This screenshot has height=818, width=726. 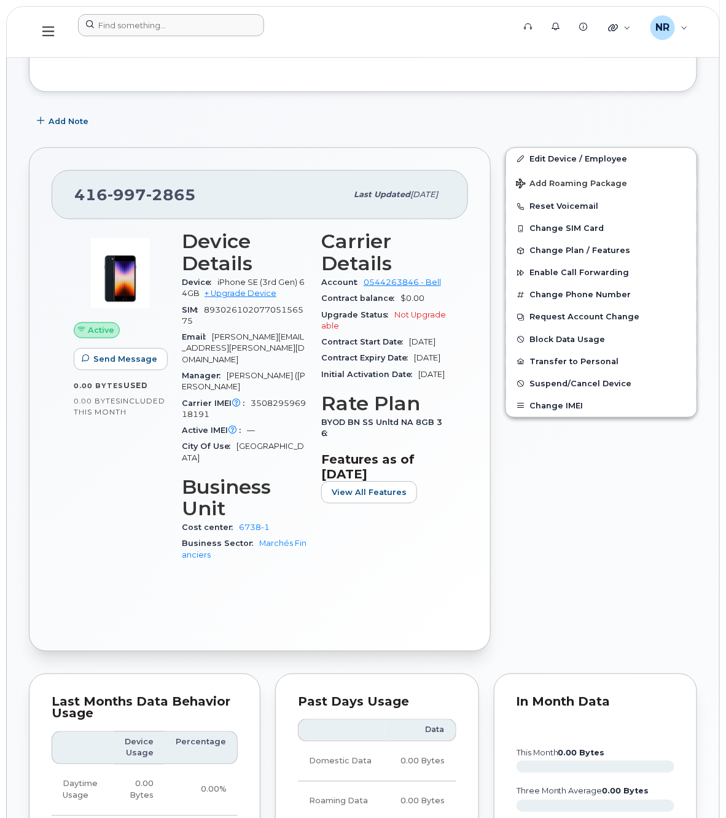 What do you see at coordinates (601, 339) in the screenshot?
I see `button: Block Data Usage` at bounding box center [601, 339].